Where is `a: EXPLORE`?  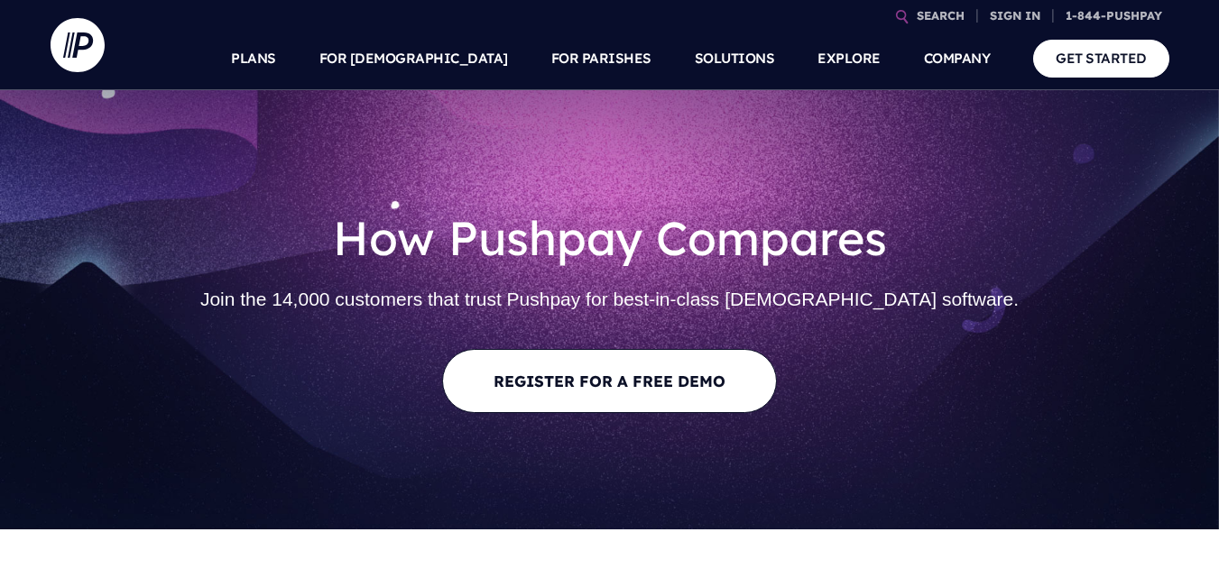 a: EXPLORE is located at coordinates (849, 59).